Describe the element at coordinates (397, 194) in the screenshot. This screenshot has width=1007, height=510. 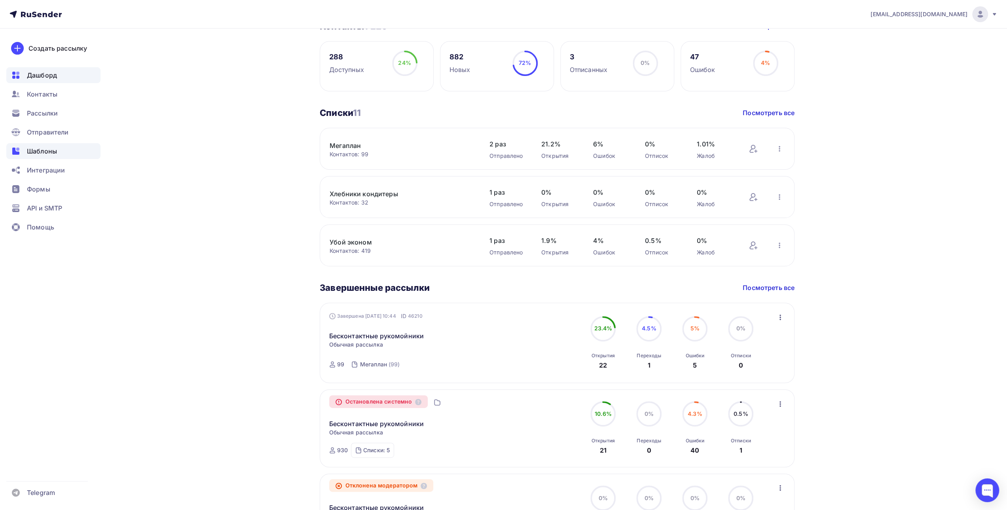
I see `a: Хлебники кондитеры` at that location.